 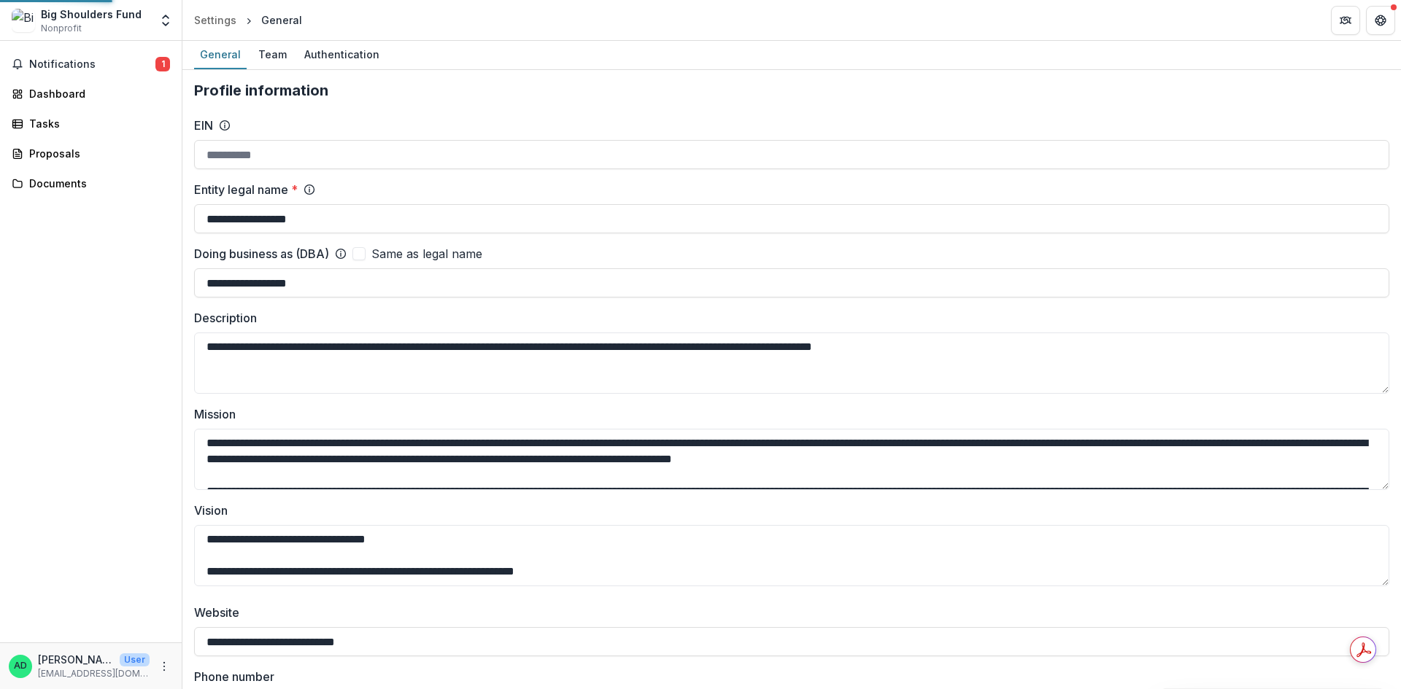 What do you see at coordinates (164, 667) in the screenshot?
I see `button: More` at bounding box center [164, 667].